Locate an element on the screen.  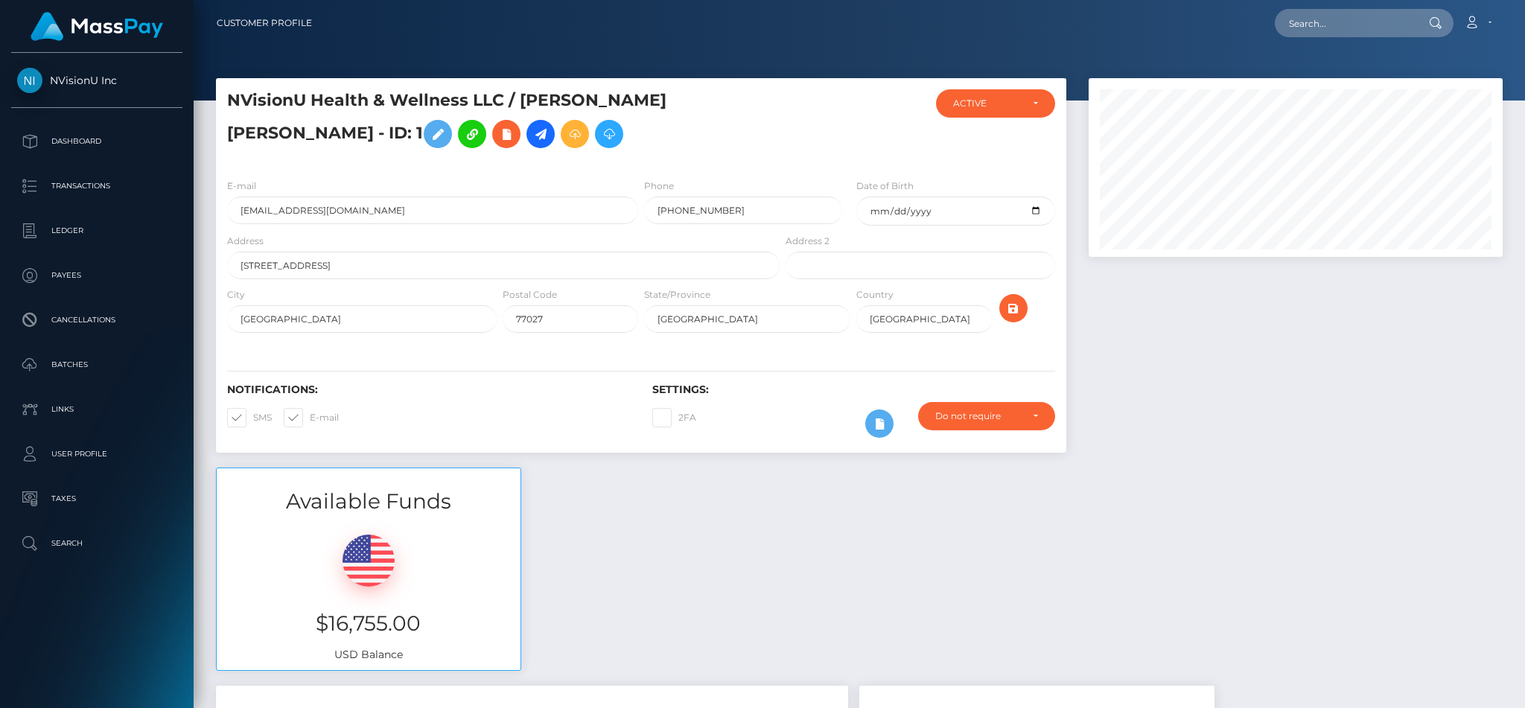
button: ACTIVE is located at coordinates (996, 104).